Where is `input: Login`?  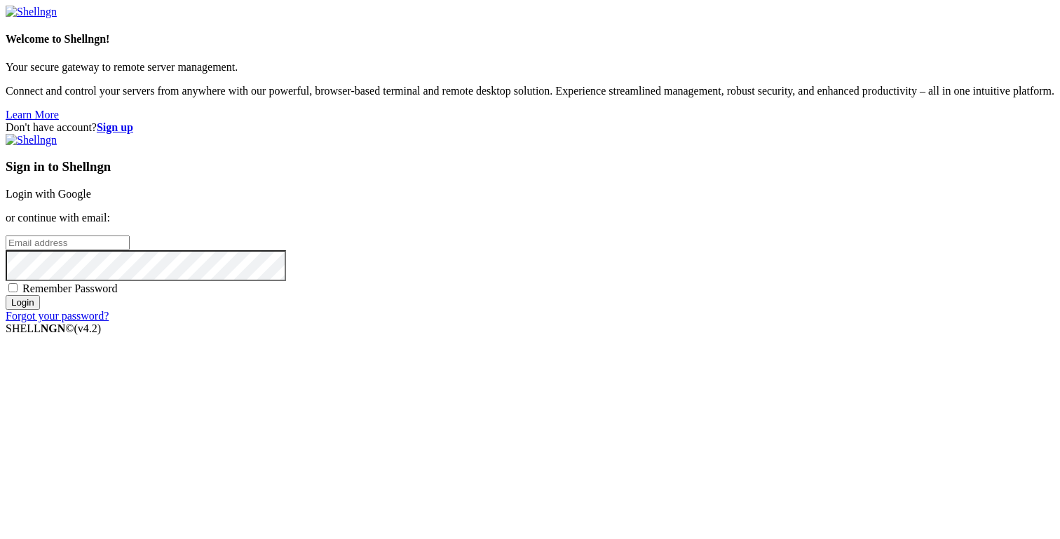 input: Login is located at coordinates (22, 302).